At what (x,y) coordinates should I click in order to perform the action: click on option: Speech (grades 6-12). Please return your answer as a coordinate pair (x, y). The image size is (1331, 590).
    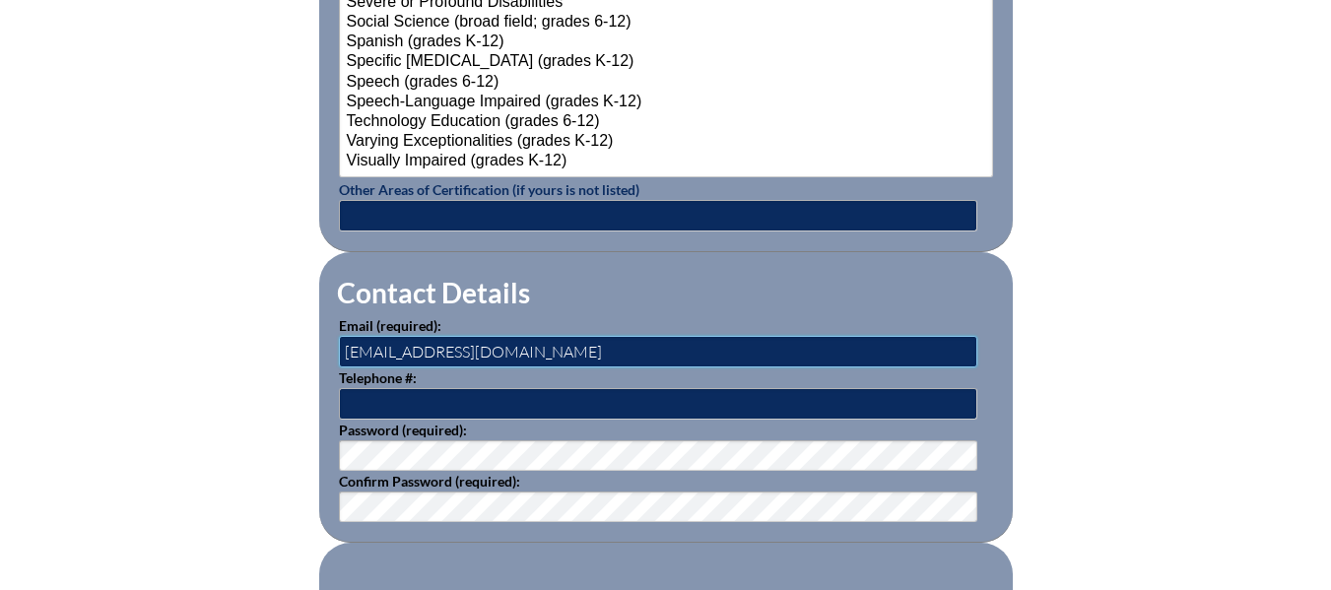
    Looking at the image, I should click on (666, 83).